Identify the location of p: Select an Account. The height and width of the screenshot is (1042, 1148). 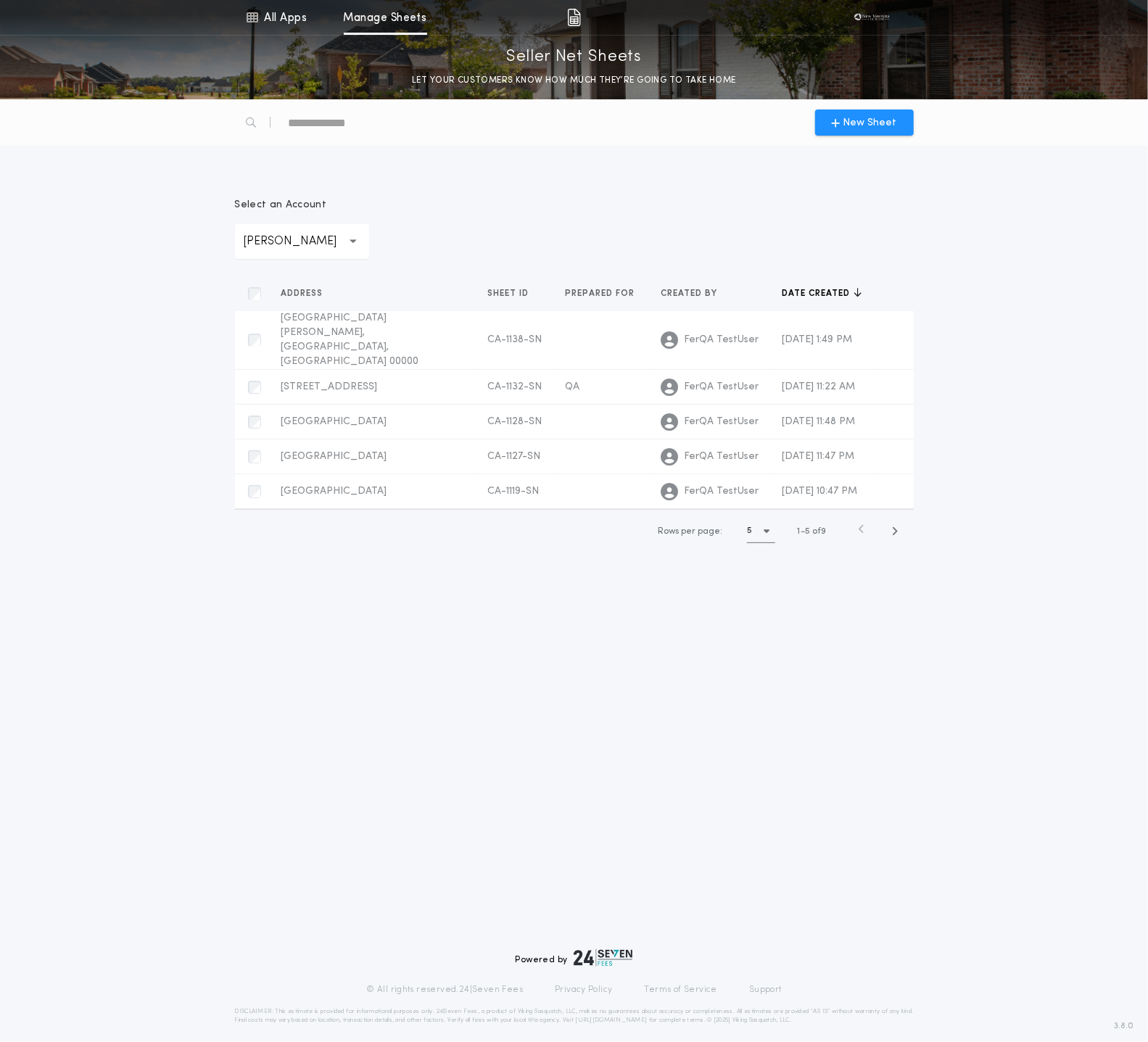
(302, 205).